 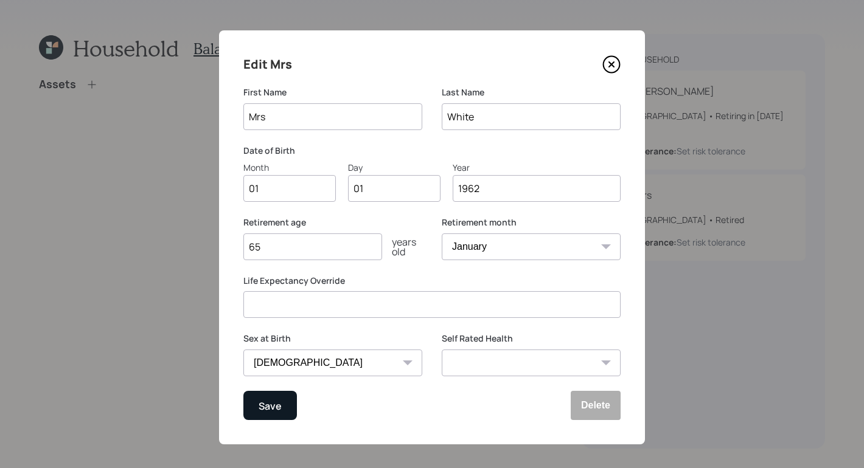 What do you see at coordinates (402, 247) in the screenshot?
I see `div: years old` at bounding box center [402, 247].